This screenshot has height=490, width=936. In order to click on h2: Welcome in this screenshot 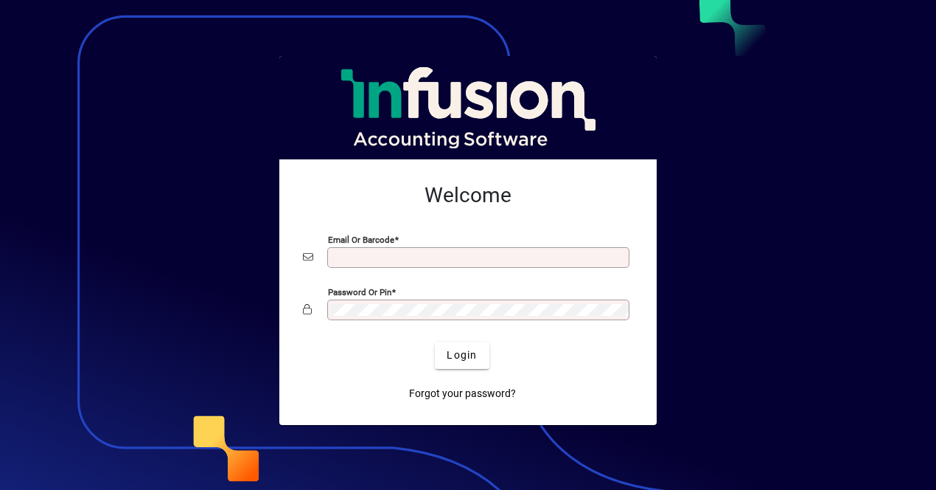, I will do `click(468, 195)`.